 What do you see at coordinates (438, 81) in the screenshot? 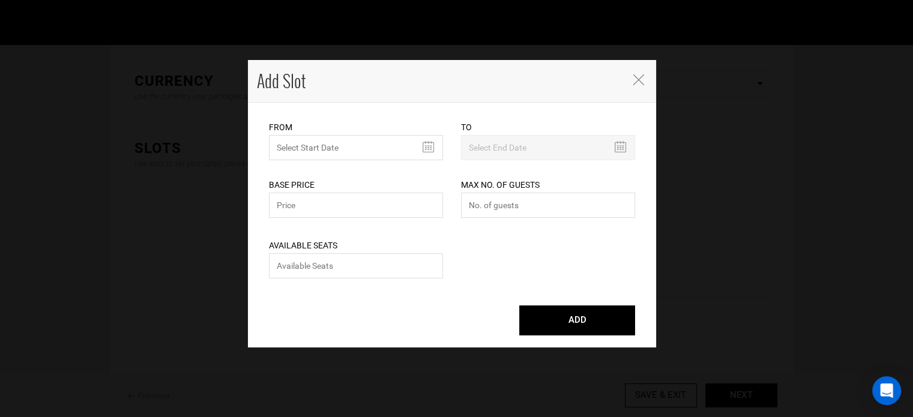
I see `h4: Add Slot` at bounding box center [438, 81].